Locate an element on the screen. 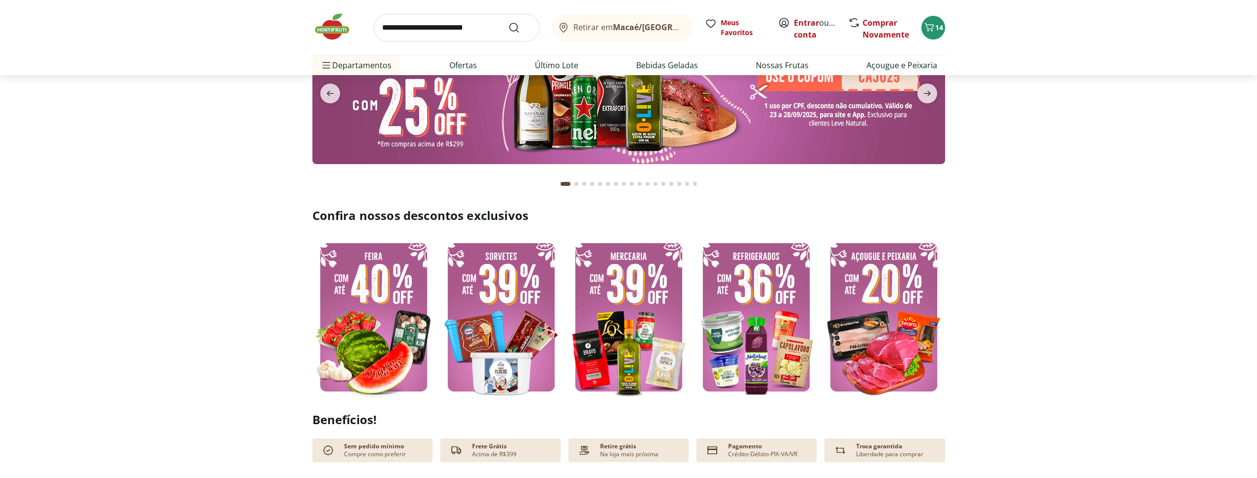  button: Go to page 16 from fs-carousel is located at coordinates (687, 184).